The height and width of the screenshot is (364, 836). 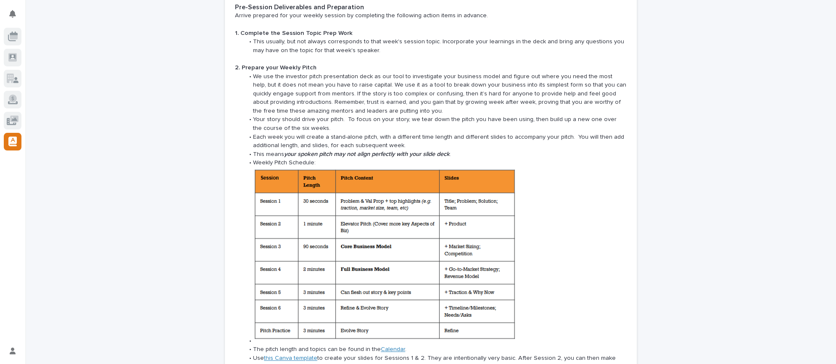 What do you see at coordinates (435, 154) in the screenshot?
I see `li: This means .` at bounding box center [435, 154].